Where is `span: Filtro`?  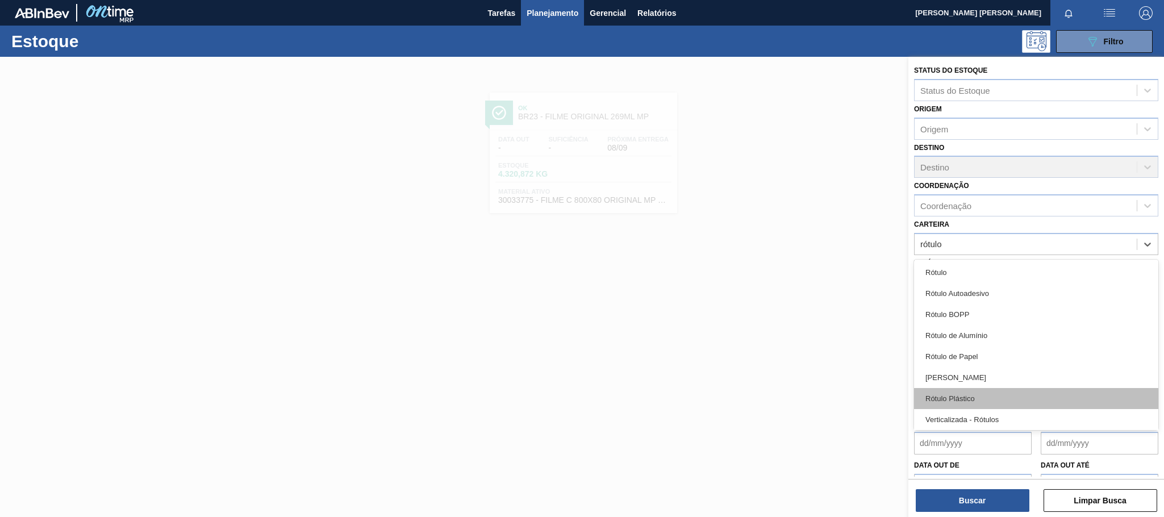 span: Filtro is located at coordinates (1113, 41).